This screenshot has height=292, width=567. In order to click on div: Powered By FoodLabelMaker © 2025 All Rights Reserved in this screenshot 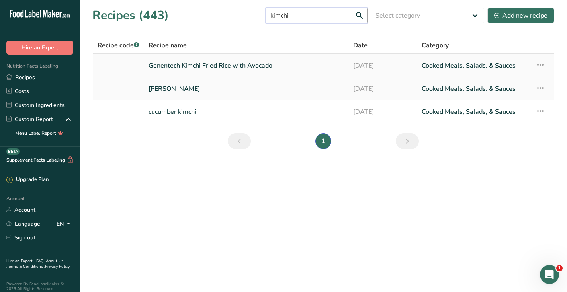, I will do `click(40, 287)`.